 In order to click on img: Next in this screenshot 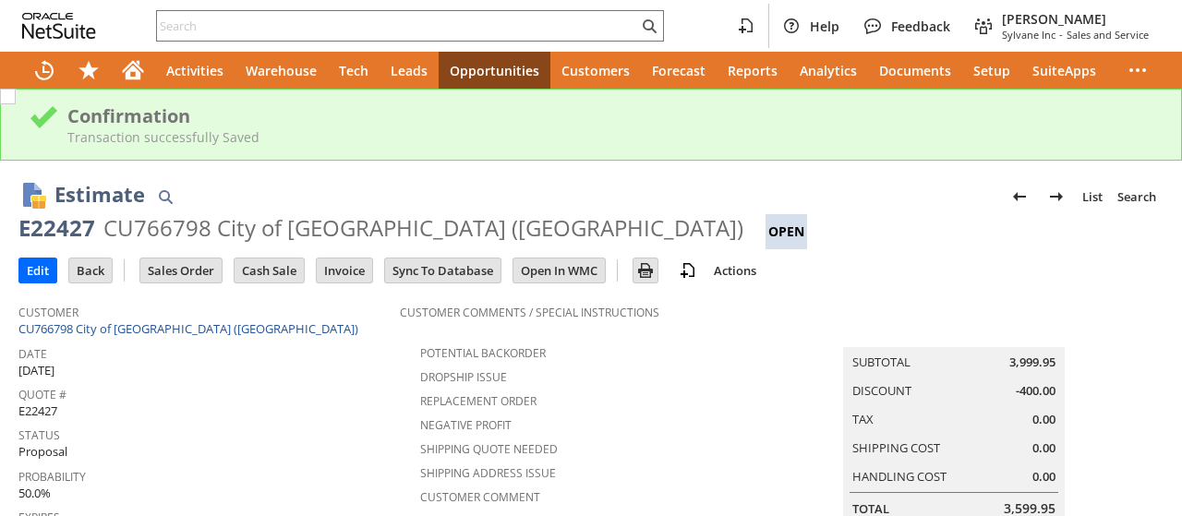, I will do `click(1057, 197)`.